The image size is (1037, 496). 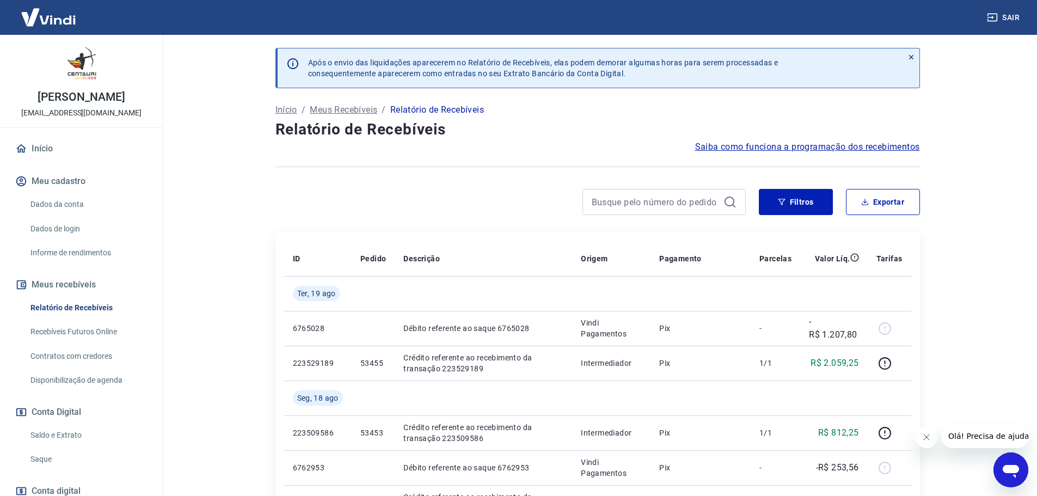 I want to click on p: -R$ 253,56, so click(x=837, y=468).